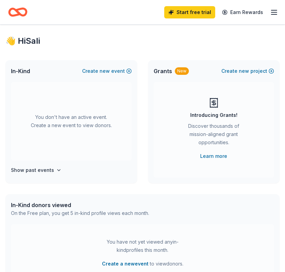  I want to click on button: Create a newevent, so click(125, 264).